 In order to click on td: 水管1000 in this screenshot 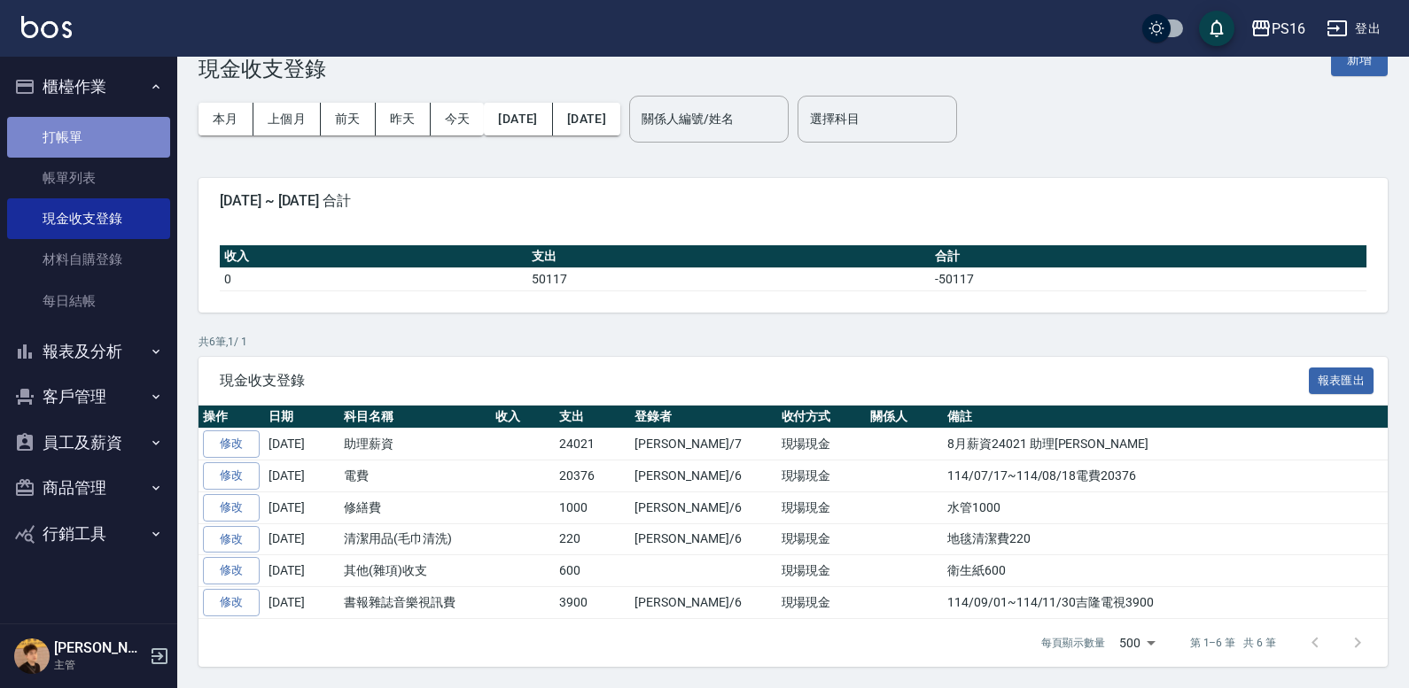, I will do `click(1165, 508)`.